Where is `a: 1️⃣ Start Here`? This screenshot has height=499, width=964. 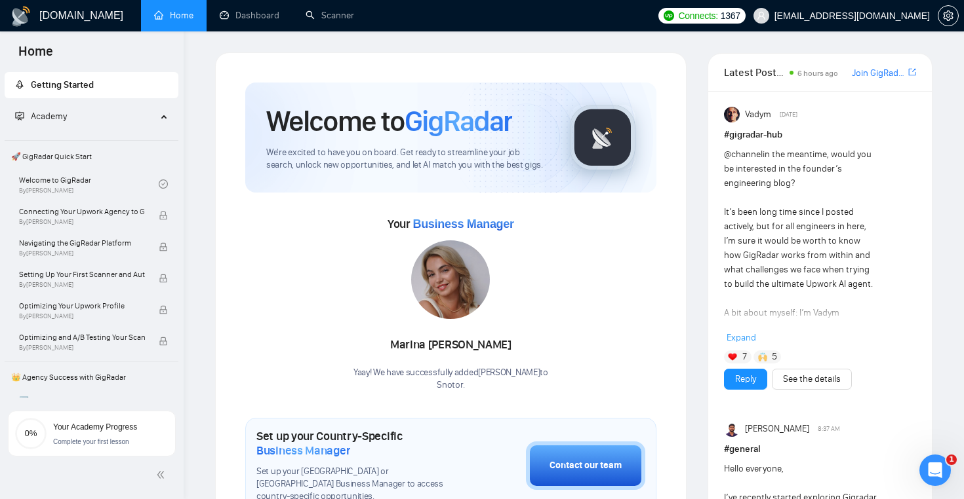
a: 1️⃣ Start Here is located at coordinates (88, 405).